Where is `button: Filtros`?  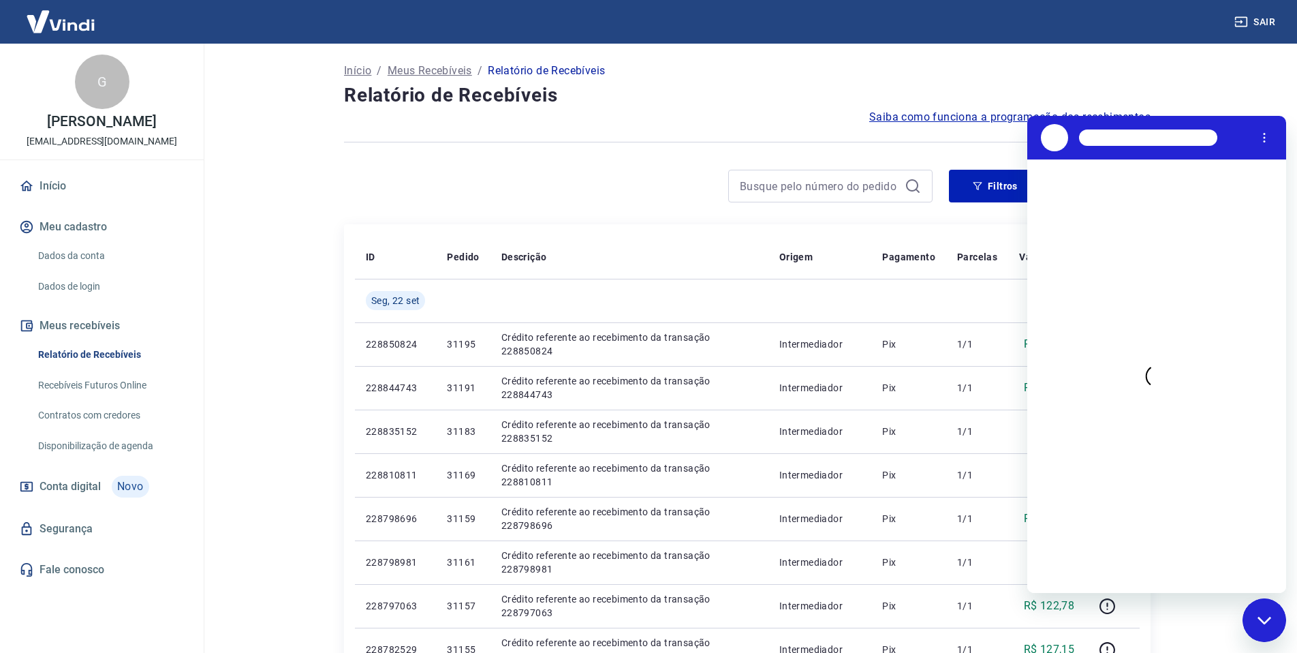 button: Filtros is located at coordinates (995, 186).